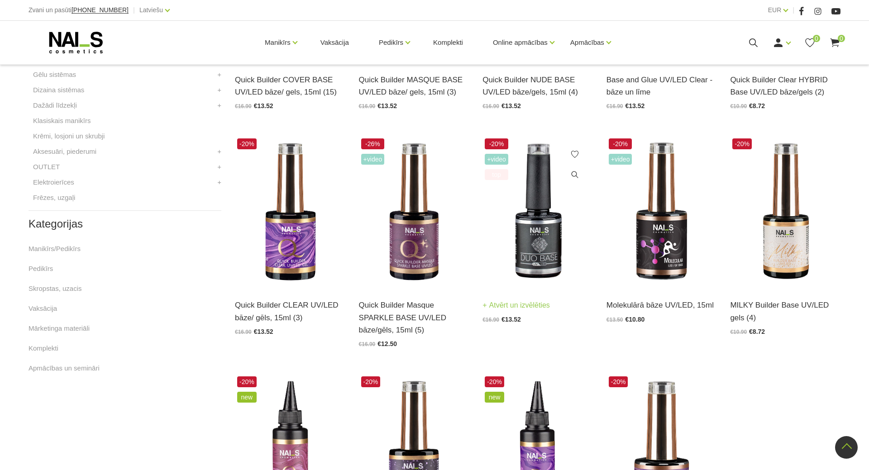 This screenshot has height=470, width=869. What do you see at coordinates (78, 10) in the screenshot?
I see `div: Zvani un pasūti` at bounding box center [78, 10].